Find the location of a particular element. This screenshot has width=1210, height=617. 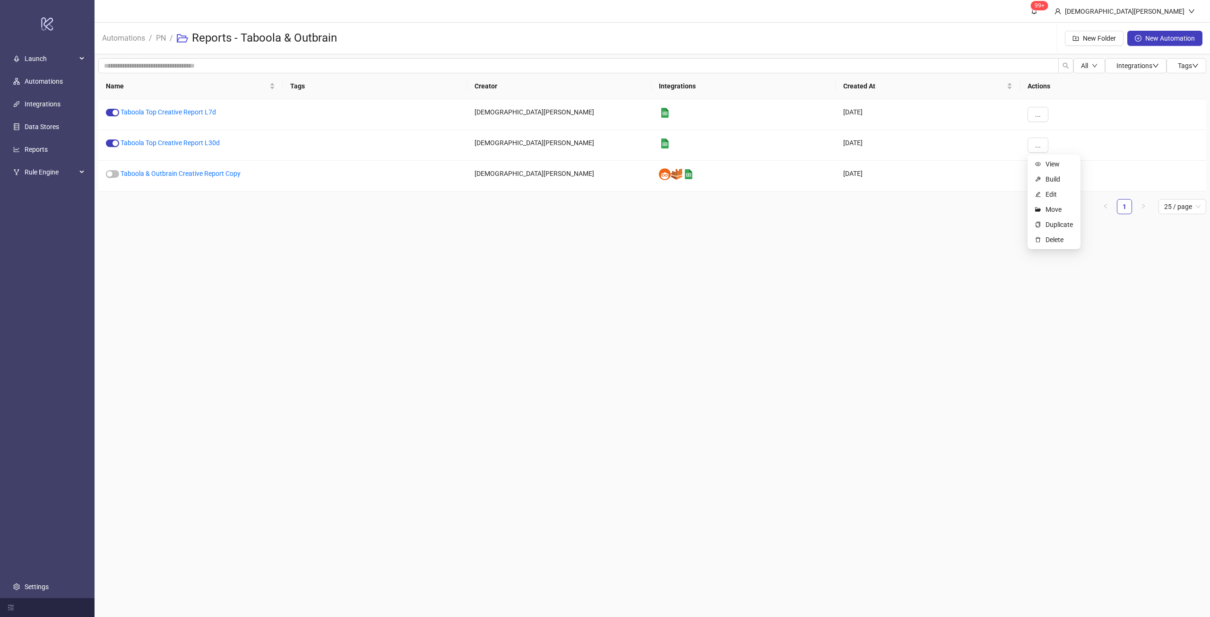

li: 1 is located at coordinates (1125, 207).